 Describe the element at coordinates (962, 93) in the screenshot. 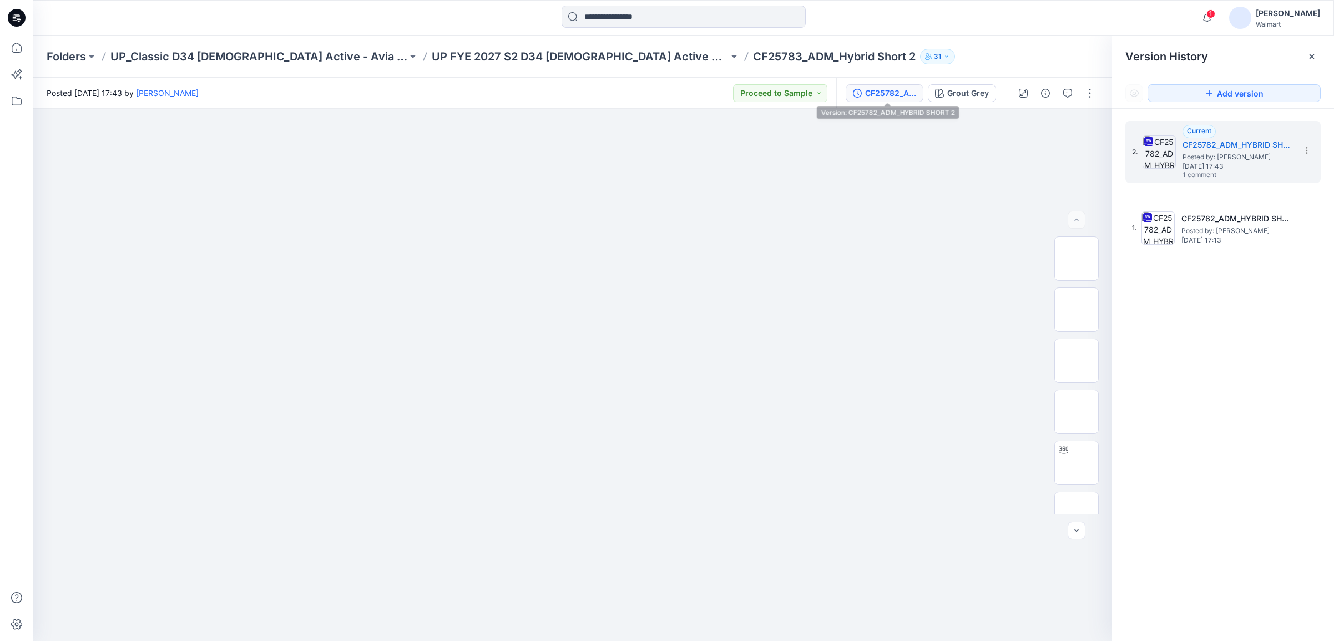

I see `button: Grout Grey` at that location.